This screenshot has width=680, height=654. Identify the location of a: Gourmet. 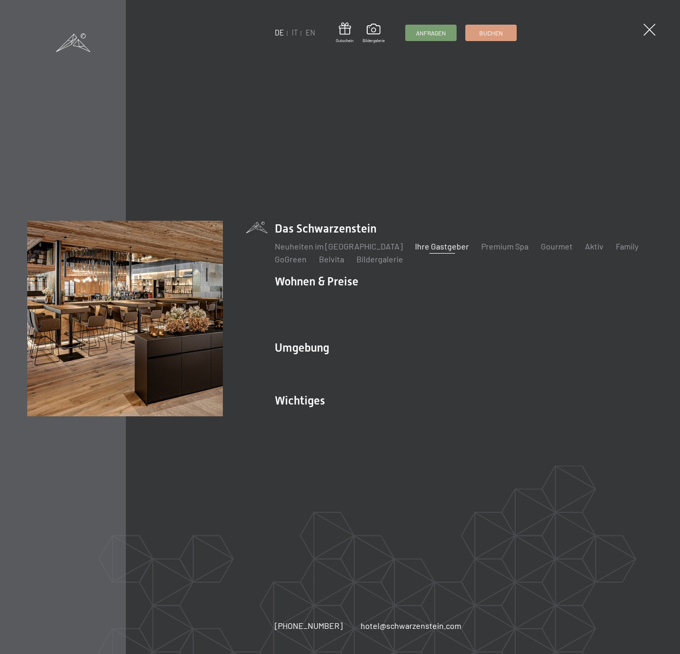
(557, 246).